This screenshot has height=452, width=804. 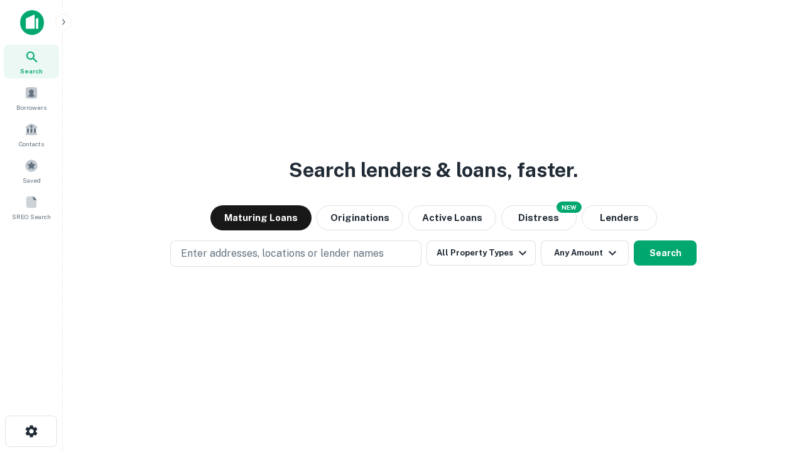 What do you see at coordinates (31, 98) in the screenshot?
I see `a: Borrowers` at bounding box center [31, 98].